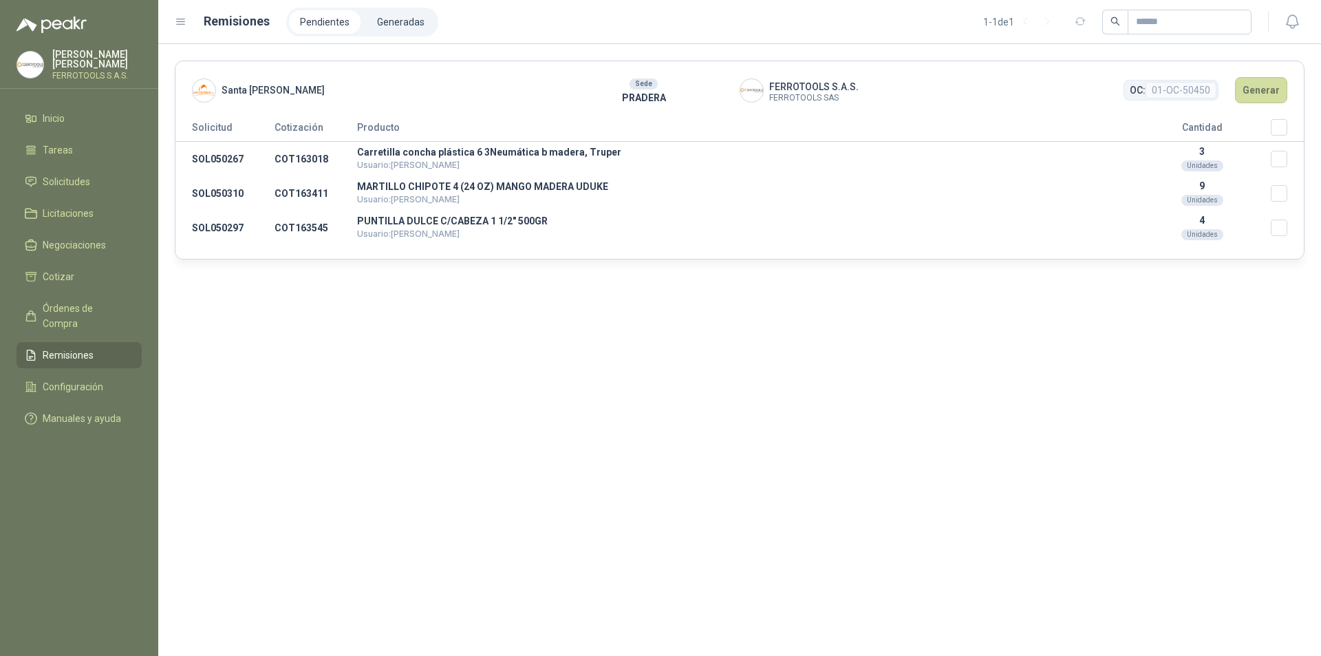 The width and height of the screenshot is (1321, 656). What do you see at coordinates (643, 98) in the screenshot?
I see `p: PRADERA` at bounding box center [643, 98].